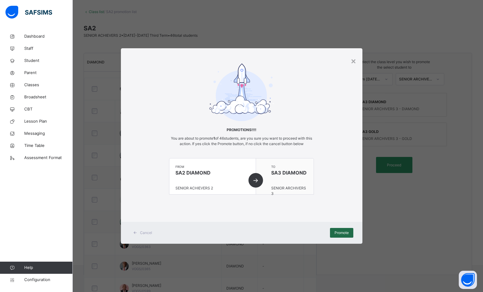 The image size is (483, 292). Describe the element at coordinates (48, 85) in the screenshot. I see `span: Classes` at that location.